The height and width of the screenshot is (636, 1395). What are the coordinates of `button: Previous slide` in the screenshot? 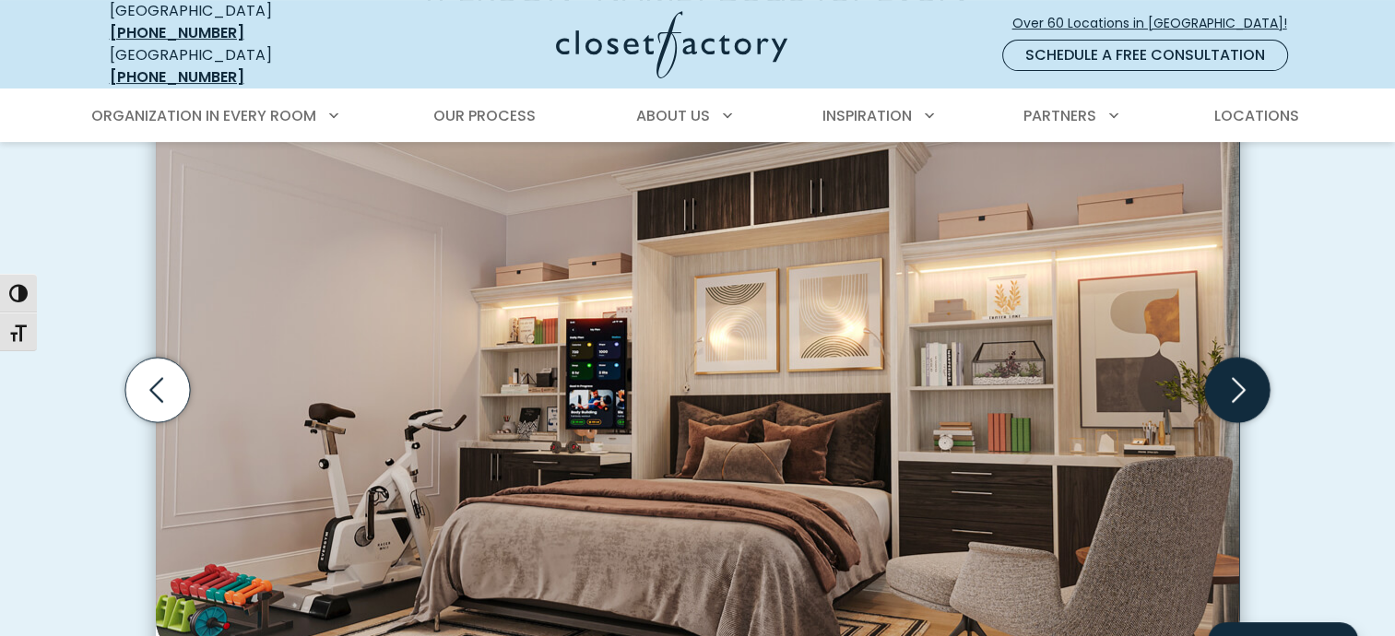 It's located at (158, 390).